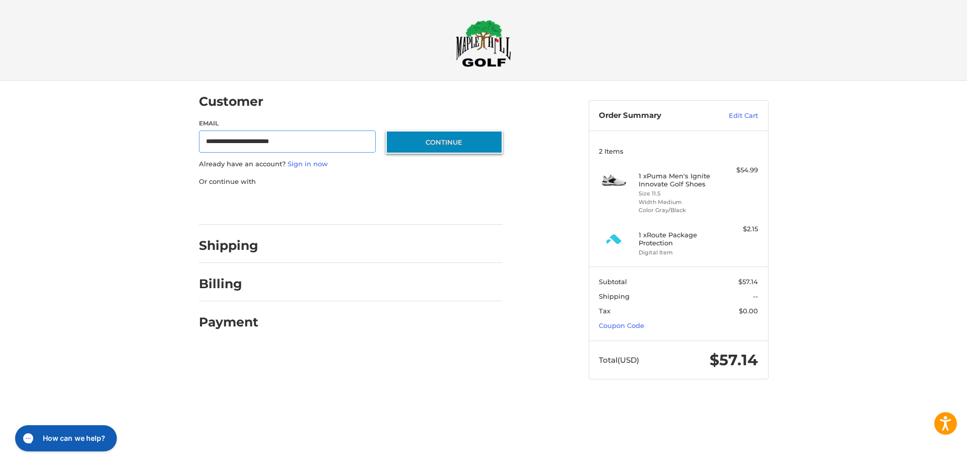 The width and height of the screenshot is (967, 465). Describe the element at coordinates (351, 164) in the screenshot. I see `p: Already have an account?` at that location.